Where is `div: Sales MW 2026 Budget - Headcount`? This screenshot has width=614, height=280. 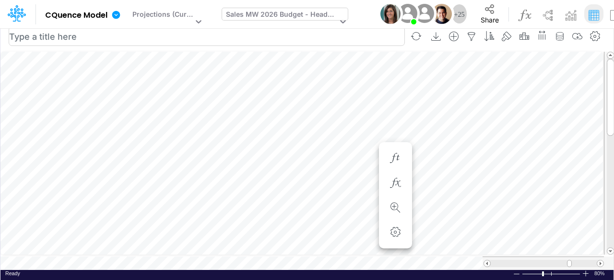 div: Sales MW 2026 Budget - Headcount is located at coordinates (281, 15).